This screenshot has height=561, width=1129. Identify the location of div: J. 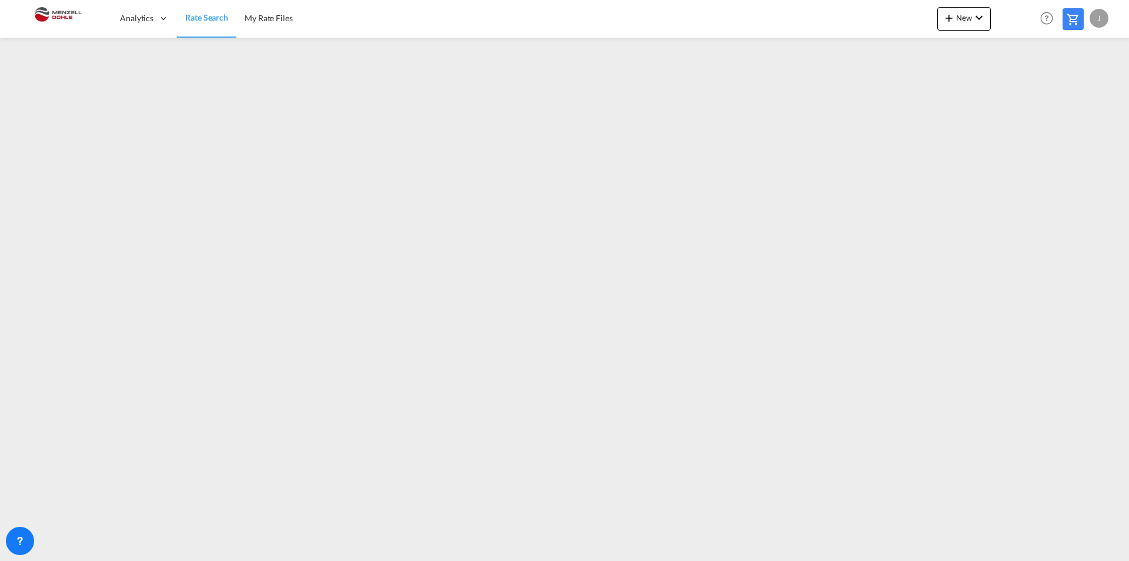
(1099, 18).